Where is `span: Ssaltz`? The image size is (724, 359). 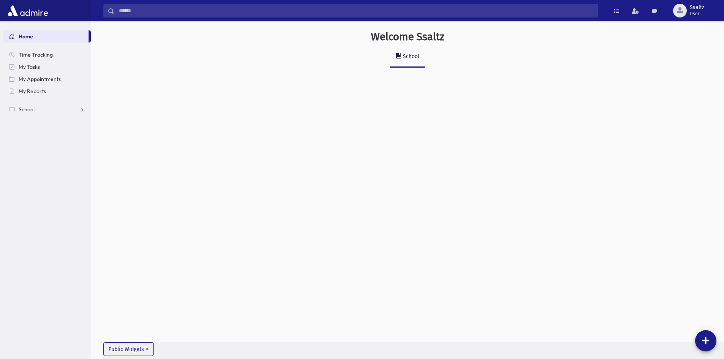 span: Ssaltz is located at coordinates (697, 8).